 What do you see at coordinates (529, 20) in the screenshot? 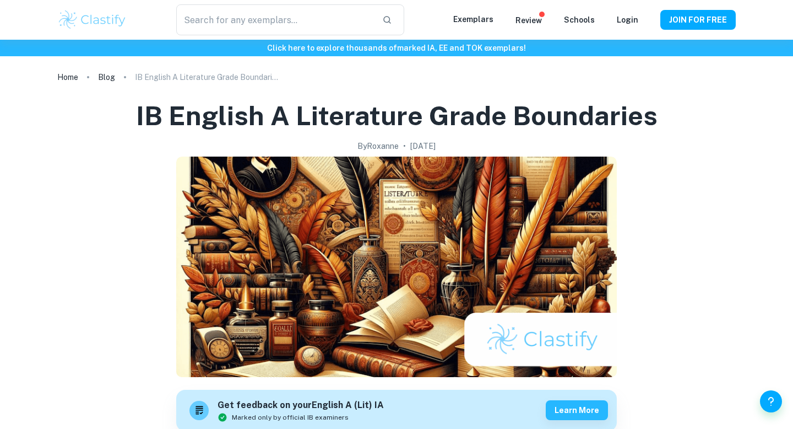
I see `p: Review` at bounding box center [529, 20].